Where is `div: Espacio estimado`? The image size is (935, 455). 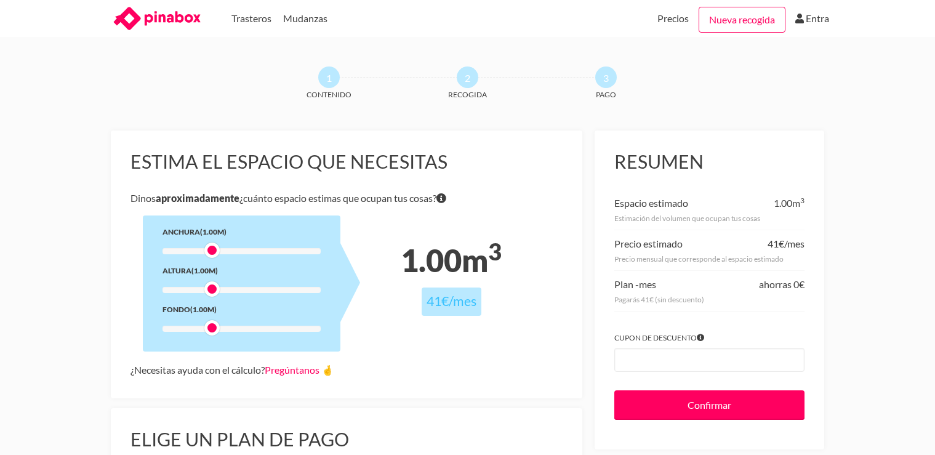
div: Espacio estimado is located at coordinates (651, 203).